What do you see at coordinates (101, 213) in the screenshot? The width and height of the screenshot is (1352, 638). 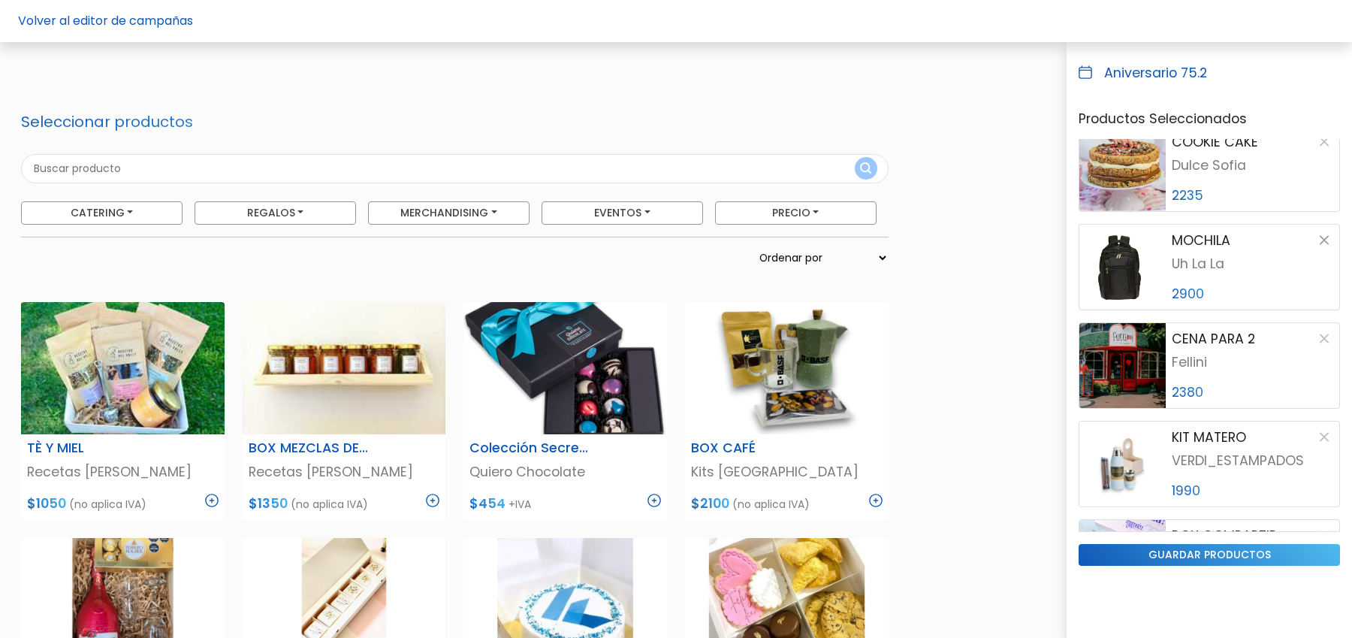 I see `button: Catering` at bounding box center [101, 213].